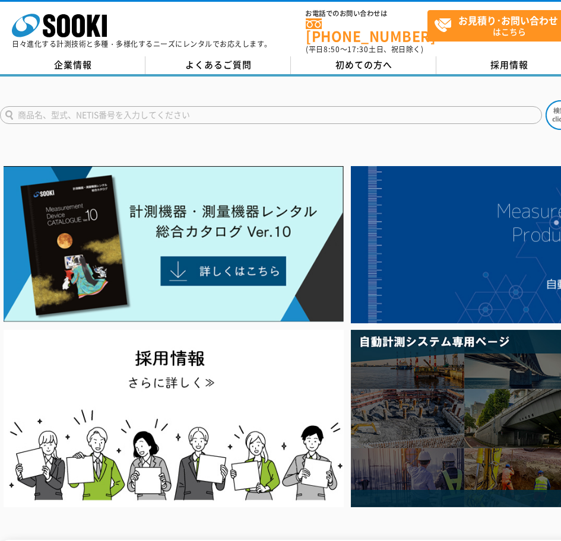 This screenshot has width=561, height=541. Describe the element at coordinates (358, 49) in the screenshot. I see `span: 17:30` at that location.